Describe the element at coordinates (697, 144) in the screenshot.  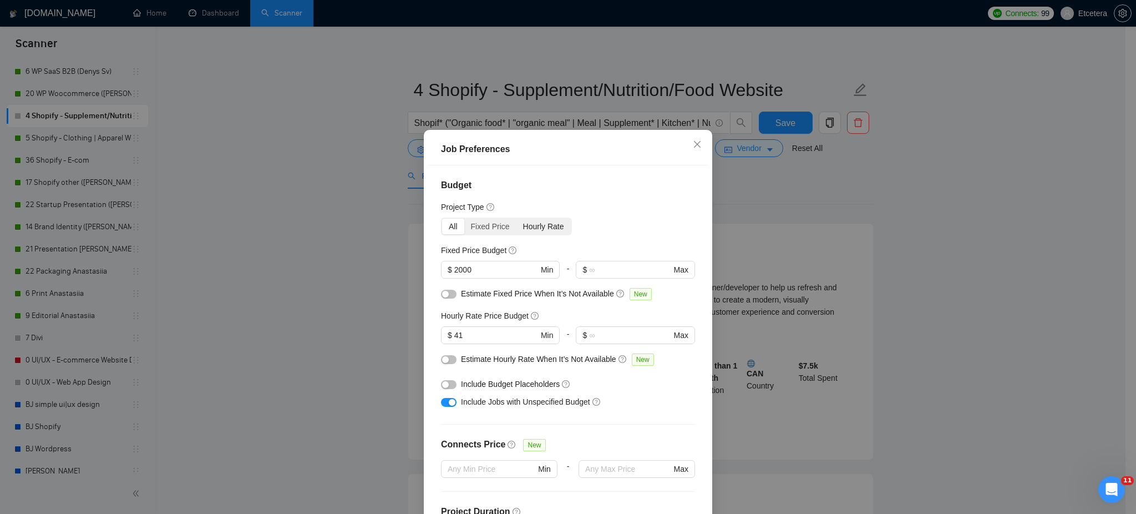
I see `span: close` at that location.